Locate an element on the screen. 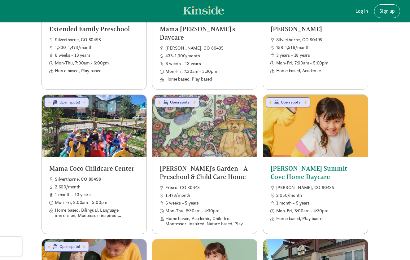 The width and height of the screenshot is (410, 260). span: 6 weeks - 5 years is located at coordinates (207, 203).